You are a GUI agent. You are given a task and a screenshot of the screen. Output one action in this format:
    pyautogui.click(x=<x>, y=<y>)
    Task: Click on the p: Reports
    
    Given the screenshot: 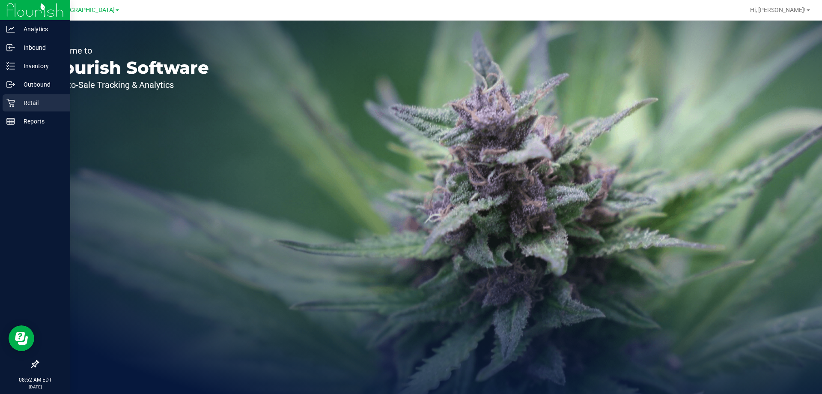 What is the action you would take?
    pyautogui.click(x=41, y=121)
    